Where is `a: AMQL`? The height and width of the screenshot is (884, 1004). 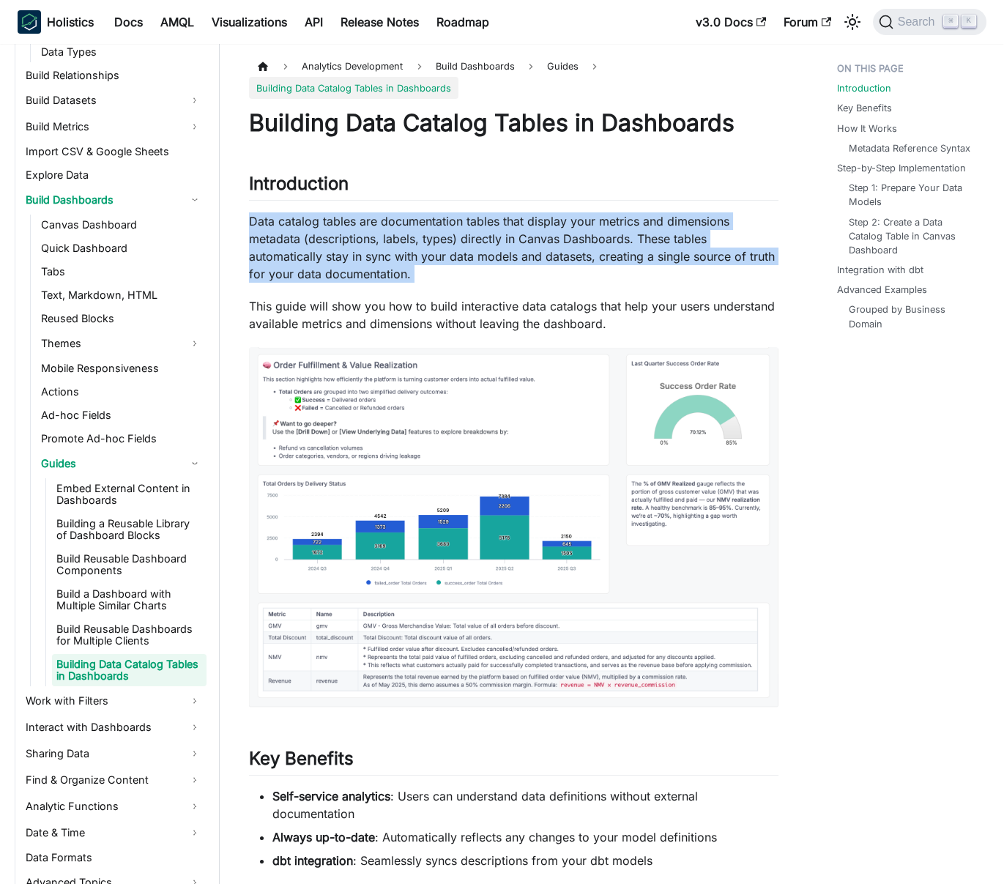 a: AMQL is located at coordinates (177, 22).